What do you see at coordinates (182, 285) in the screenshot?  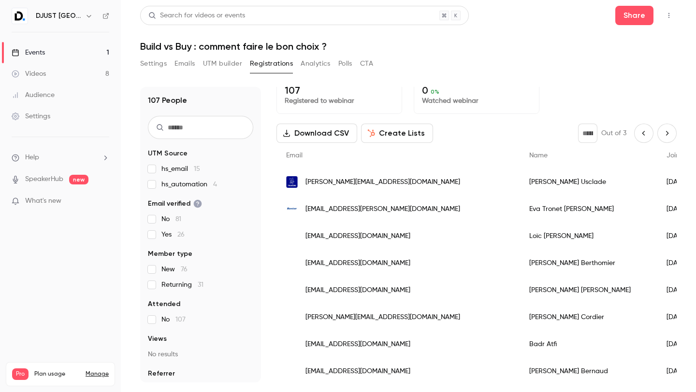 I see `span: Returning` at bounding box center [182, 285].